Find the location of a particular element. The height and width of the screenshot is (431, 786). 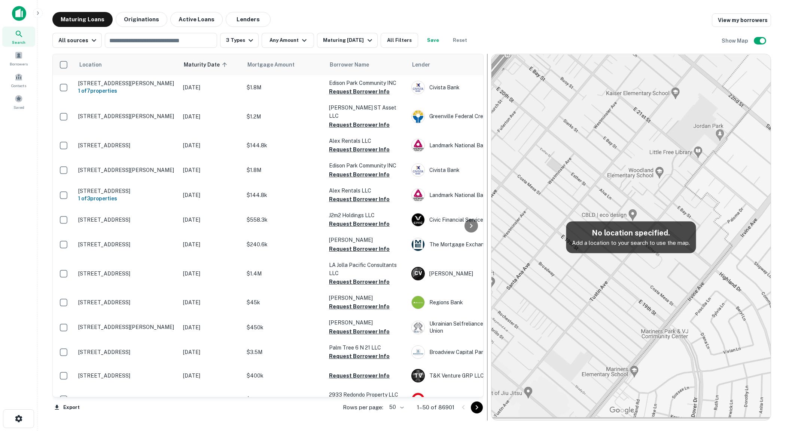

button: 3 Types is located at coordinates (239, 40).